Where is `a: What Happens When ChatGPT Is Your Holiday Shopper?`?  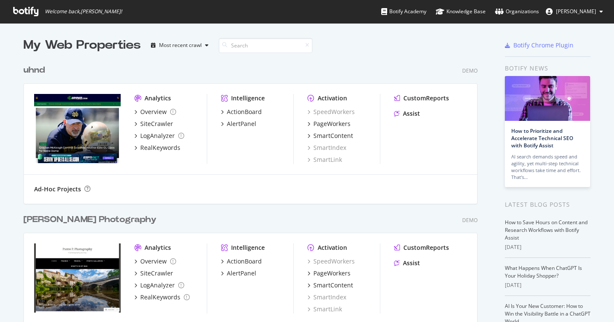 a: What Happens When ChatGPT Is Your Holiday Shopper? is located at coordinates (544, 271).